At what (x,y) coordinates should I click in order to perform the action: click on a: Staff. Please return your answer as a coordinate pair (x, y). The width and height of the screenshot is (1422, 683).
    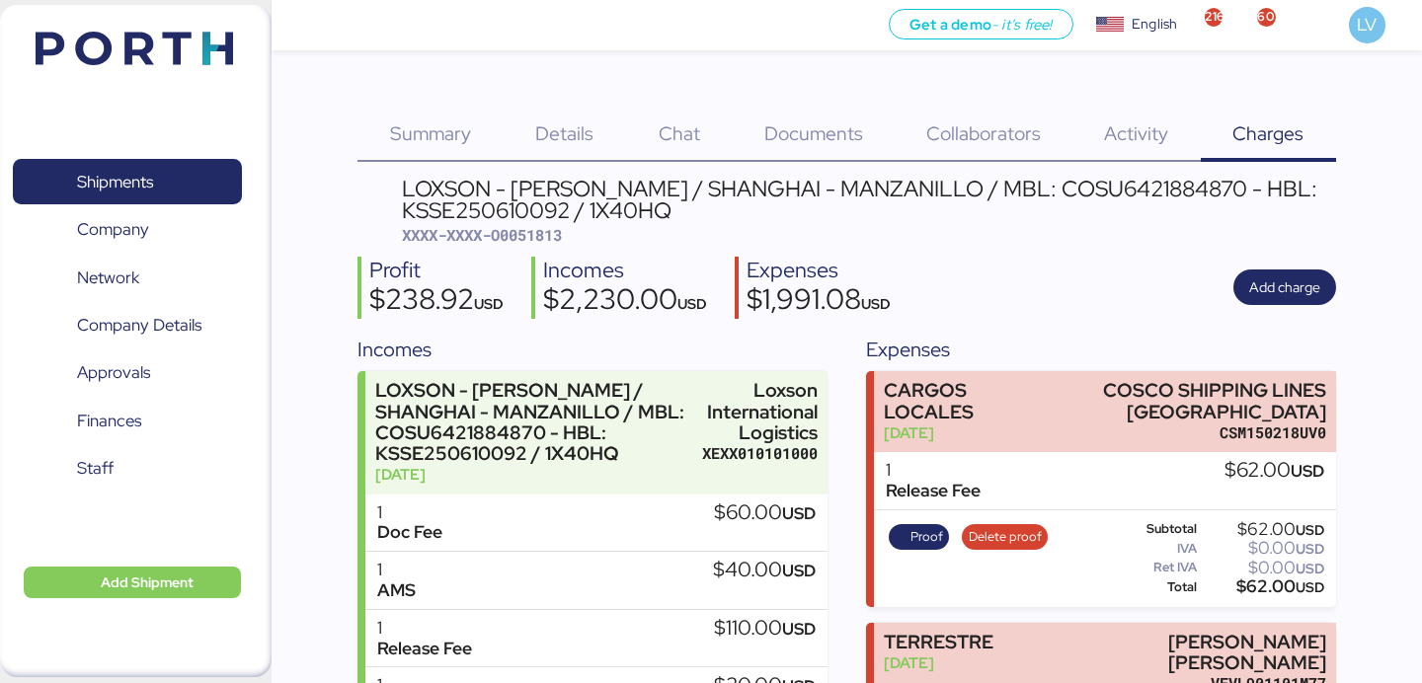
    Looking at the image, I should click on (127, 469).